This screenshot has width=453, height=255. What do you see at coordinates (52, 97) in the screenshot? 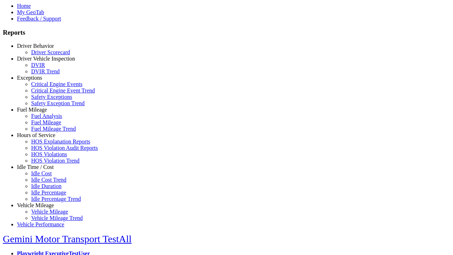
I see `a: Safety Exceptions` at bounding box center [52, 97].